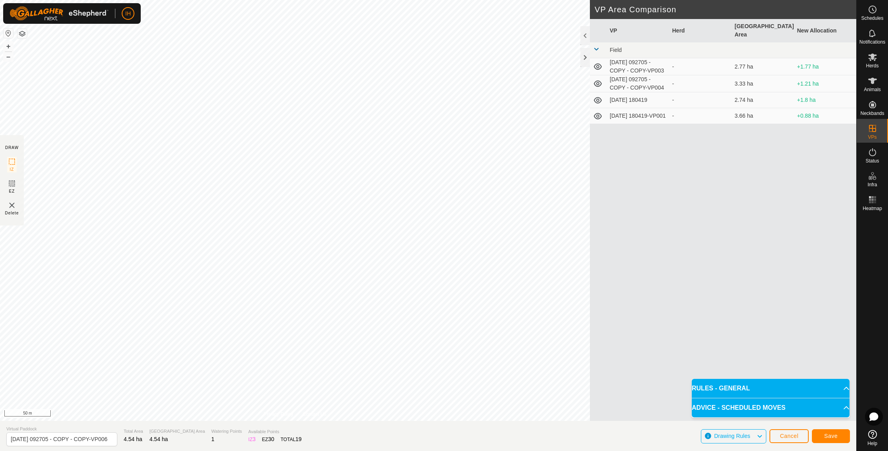  I want to click on h2: VP Area Comparison, so click(726, 10).